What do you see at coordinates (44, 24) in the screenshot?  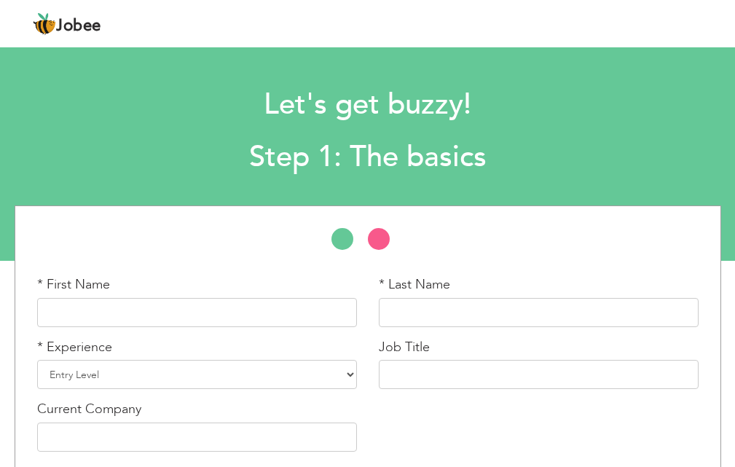 I see `img: jobee.io` at bounding box center [44, 24].